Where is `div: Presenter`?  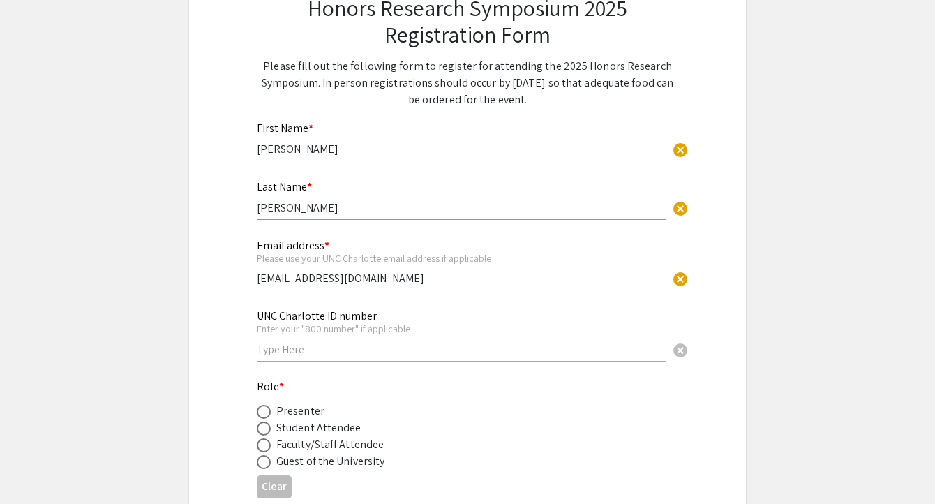
div: Presenter is located at coordinates (300, 411).